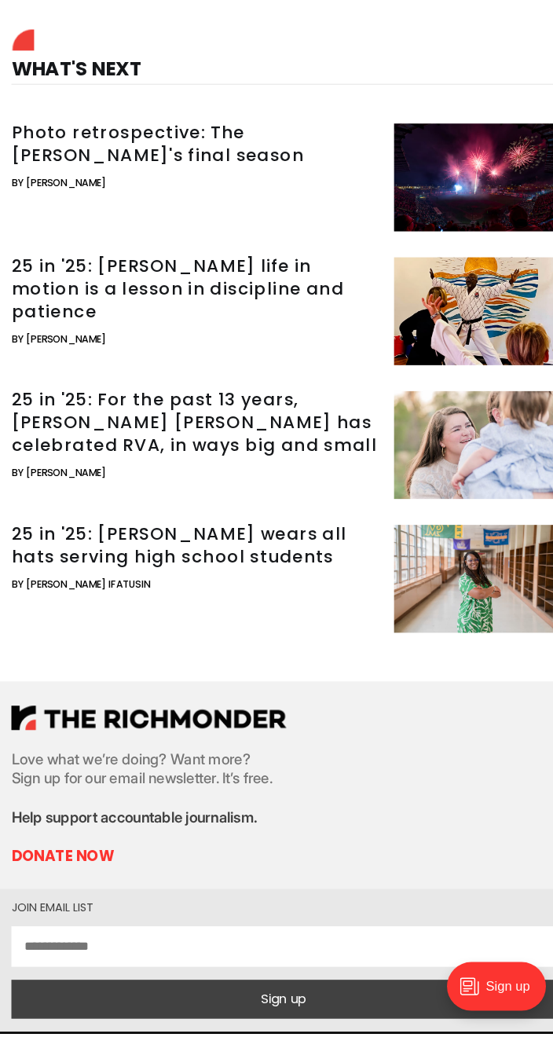 Image resolution: width=553 pixels, height=1037 pixels. What do you see at coordinates (145, 866) in the screenshot?
I see `a: Donate Now` at bounding box center [145, 866].